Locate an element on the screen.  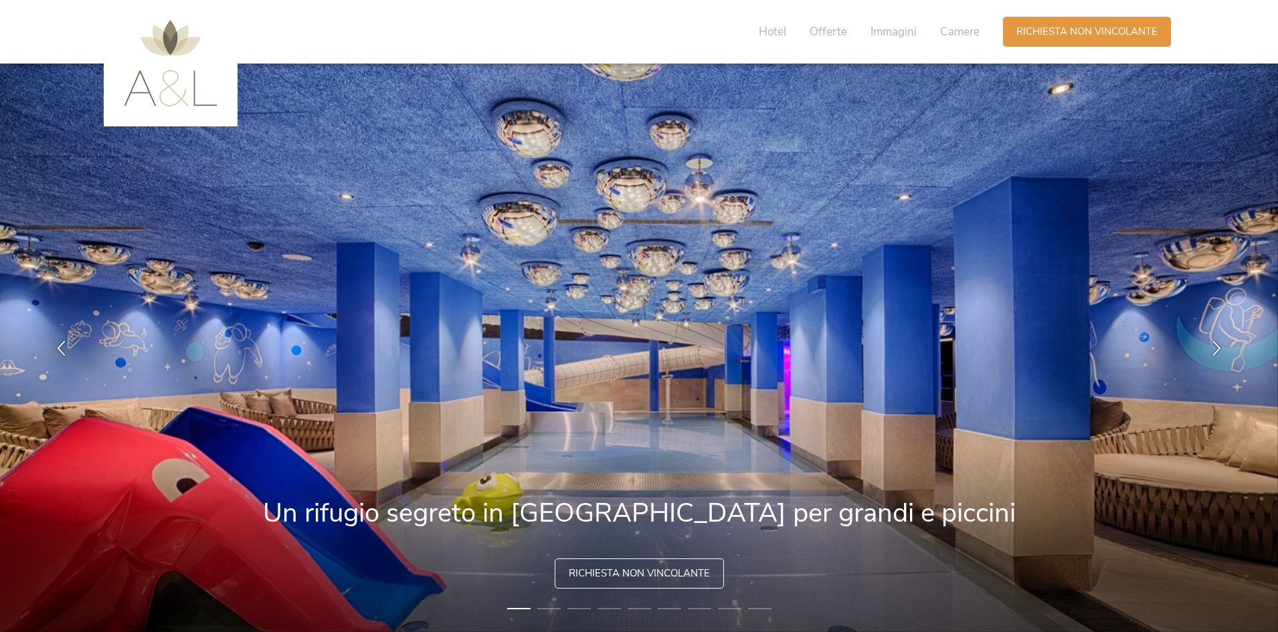
span: Offerte is located at coordinates (829, 31).